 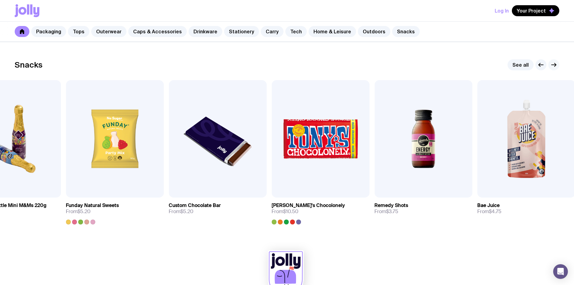 I want to click on span: Your Project, so click(x=531, y=11).